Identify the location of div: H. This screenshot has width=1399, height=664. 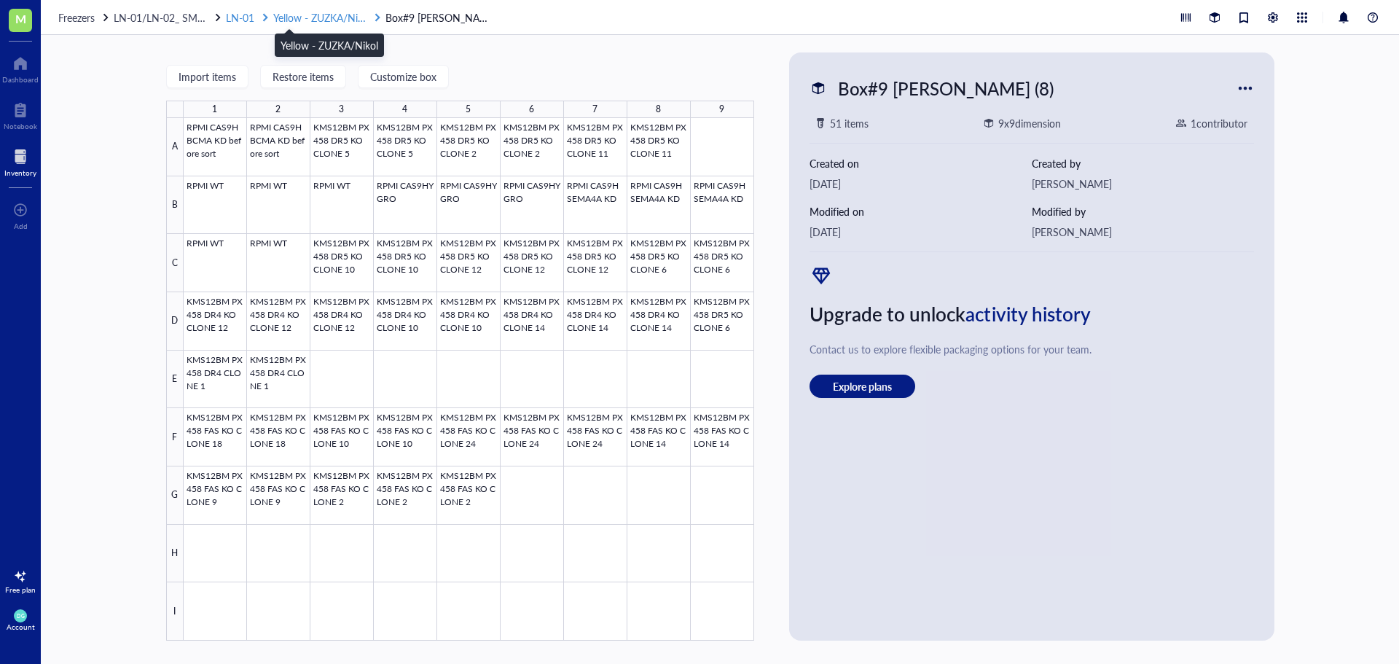
(175, 554).